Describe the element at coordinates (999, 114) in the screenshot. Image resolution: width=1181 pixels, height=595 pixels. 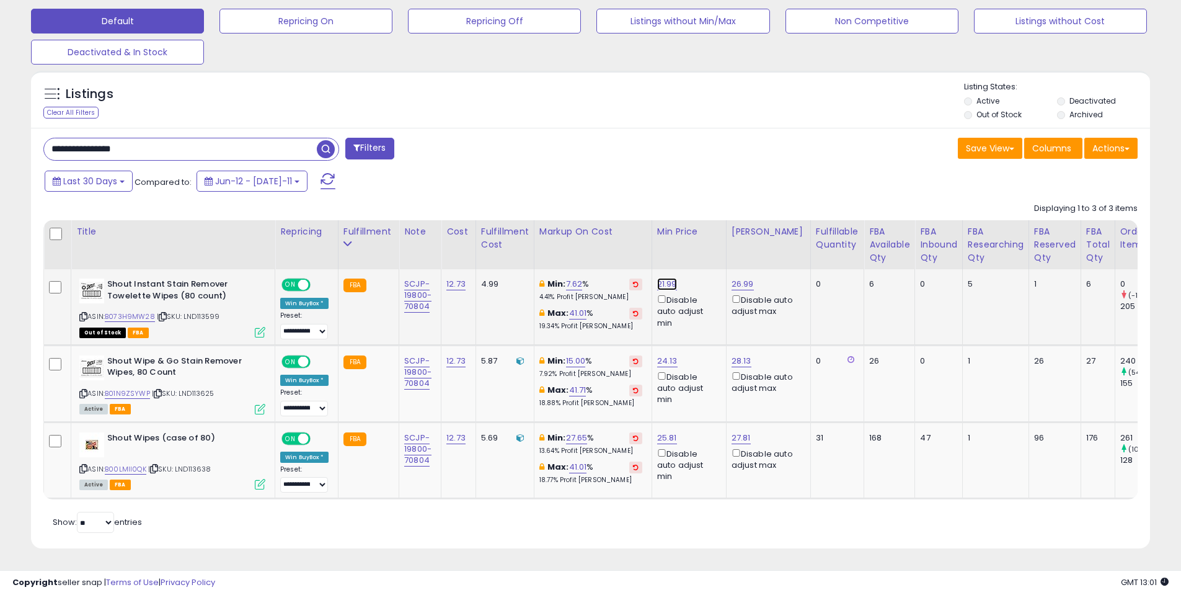
I see `label: Out of Stock` at that location.